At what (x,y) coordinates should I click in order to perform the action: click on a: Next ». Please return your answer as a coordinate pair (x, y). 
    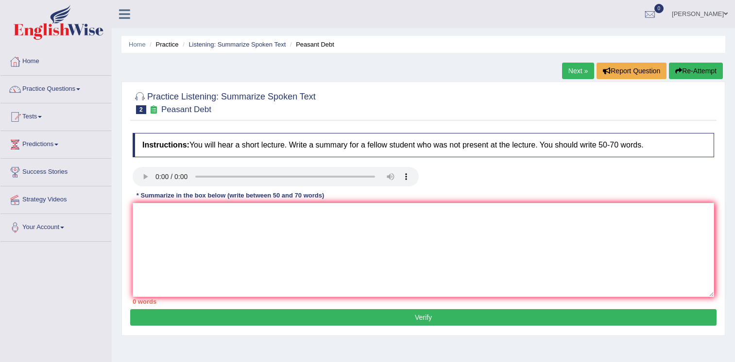
    Looking at the image, I should click on (578, 71).